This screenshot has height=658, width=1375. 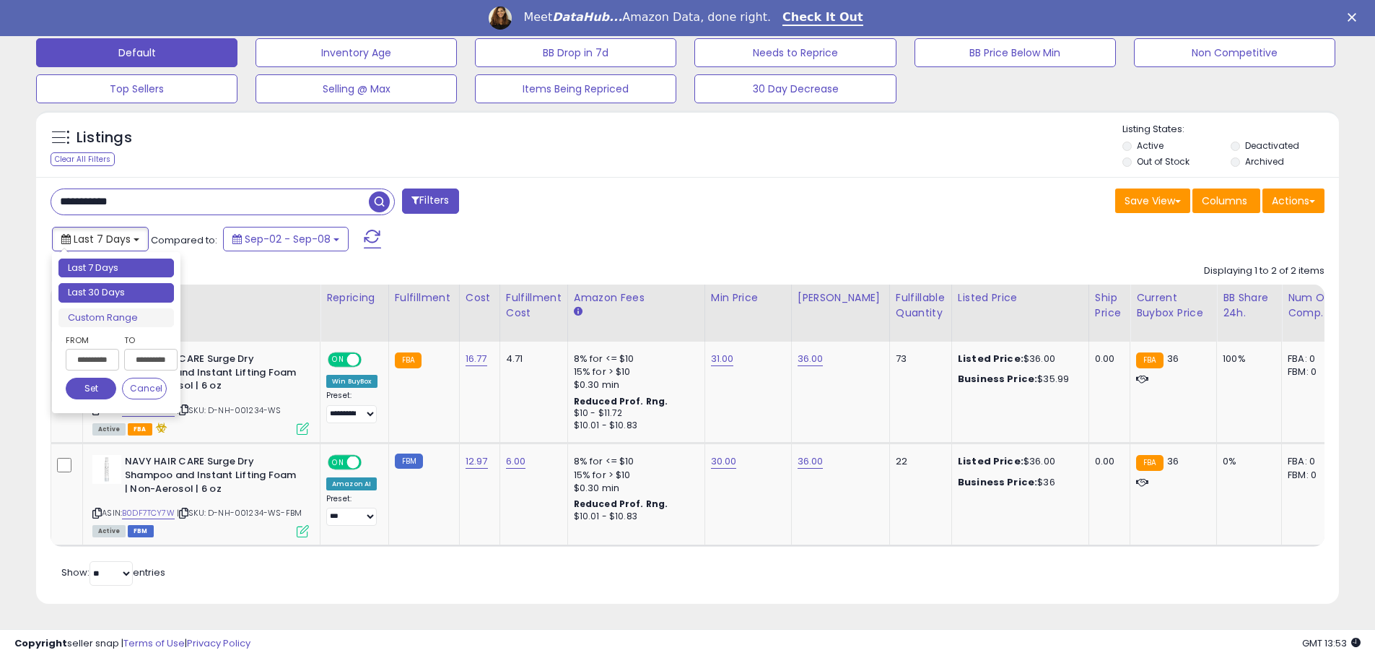 What do you see at coordinates (1246, 461) in the screenshot?
I see `div: 0%` at bounding box center [1246, 461].